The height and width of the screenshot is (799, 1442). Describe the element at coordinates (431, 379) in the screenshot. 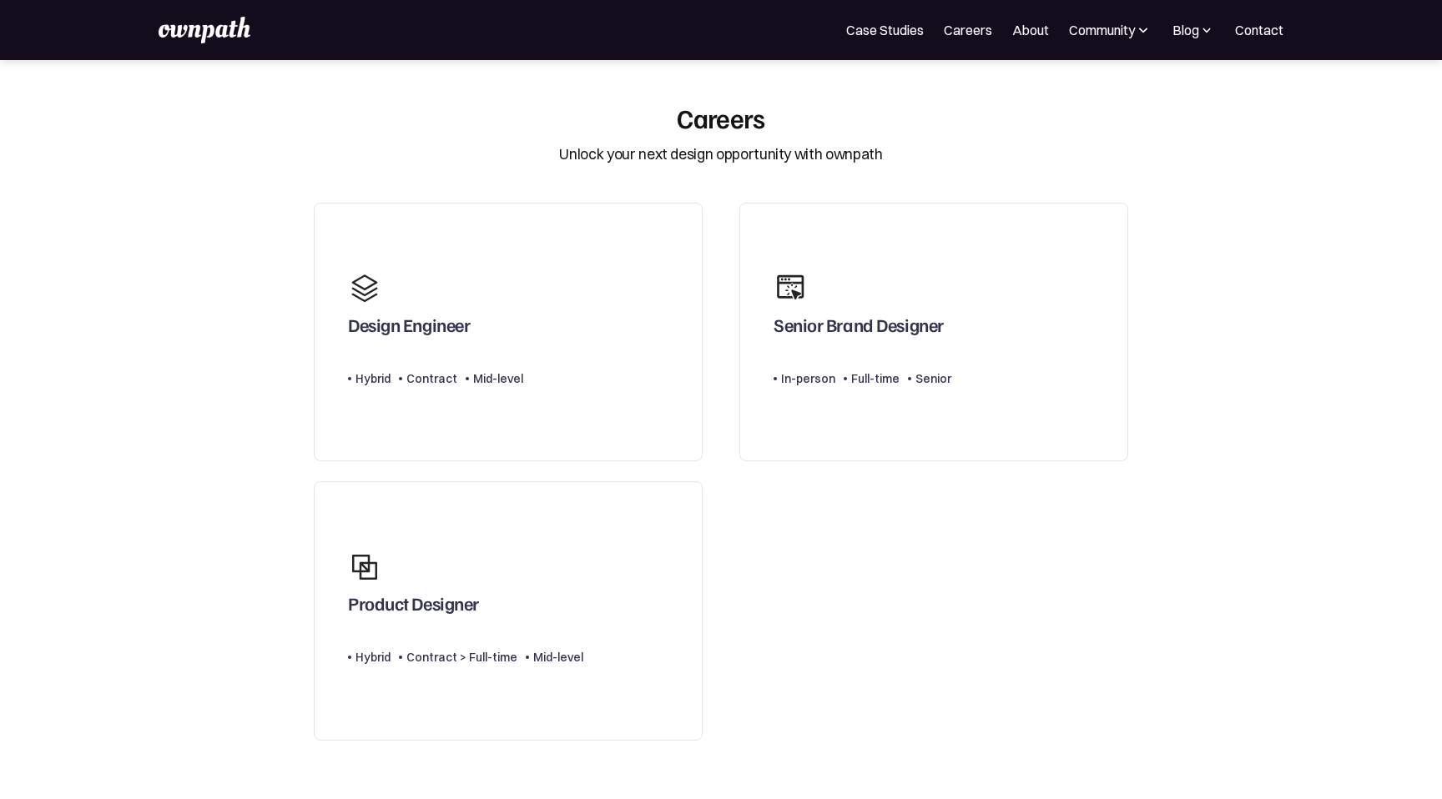

I see `div: Contract` at that location.